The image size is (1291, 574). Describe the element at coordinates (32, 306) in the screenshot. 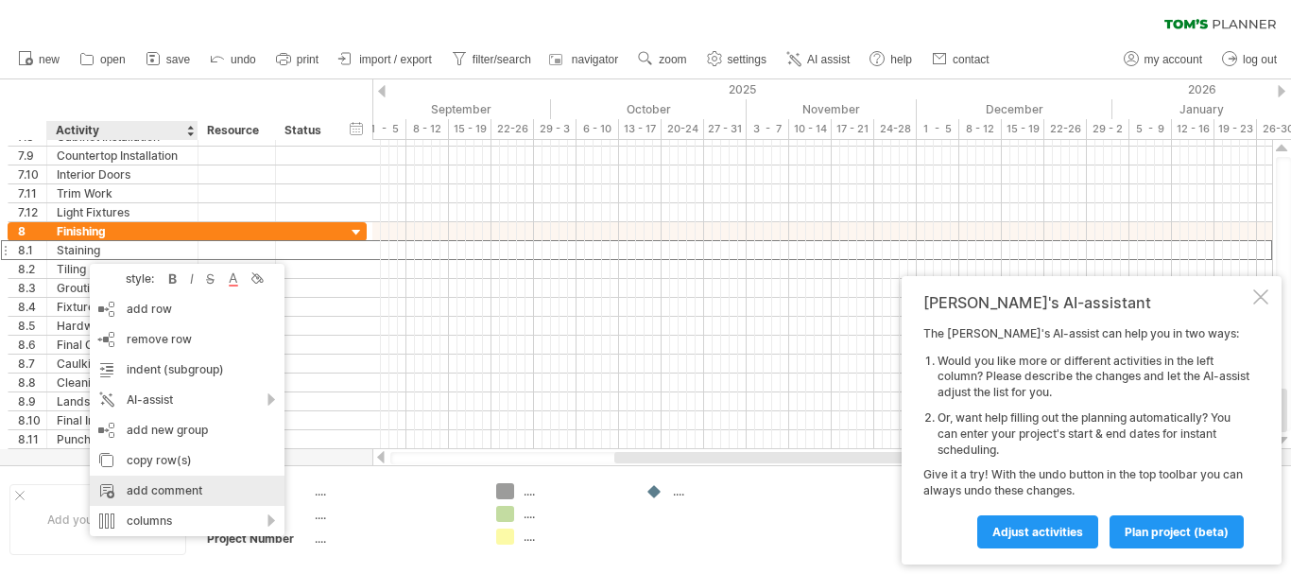

I see `div: 8.4` at that location.